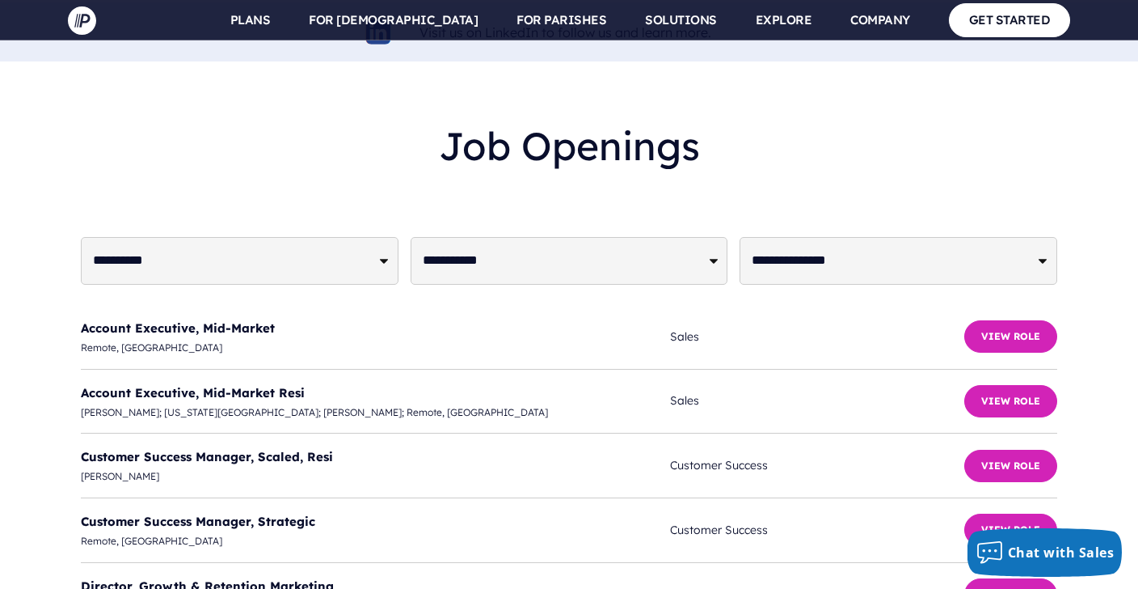  Describe the element at coordinates (1061, 552) in the screenshot. I see `span: Chat with Sales` at that location.